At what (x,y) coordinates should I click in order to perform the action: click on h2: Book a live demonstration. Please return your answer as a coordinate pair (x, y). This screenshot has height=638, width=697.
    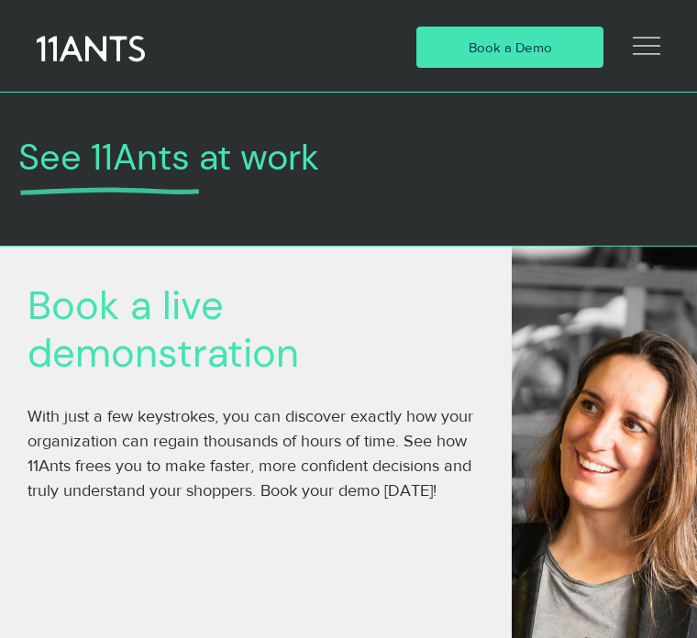
    Looking at the image, I should click on (256, 329).